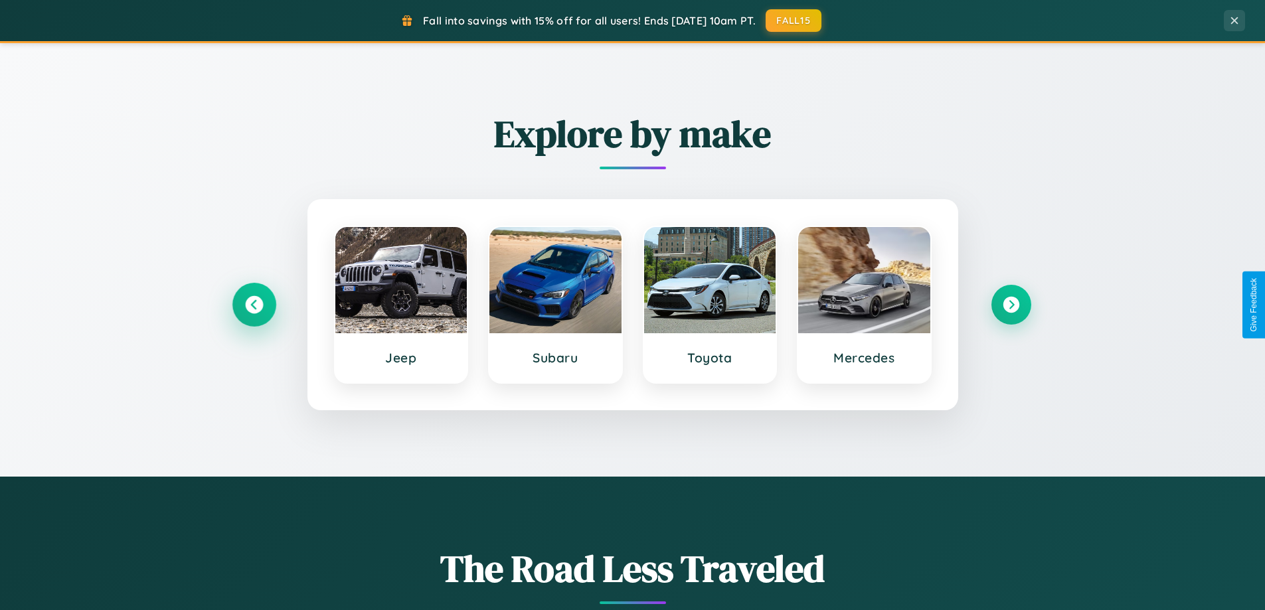 This screenshot has height=610, width=1265. I want to click on div: Give Feedback, so click(1253, 305).